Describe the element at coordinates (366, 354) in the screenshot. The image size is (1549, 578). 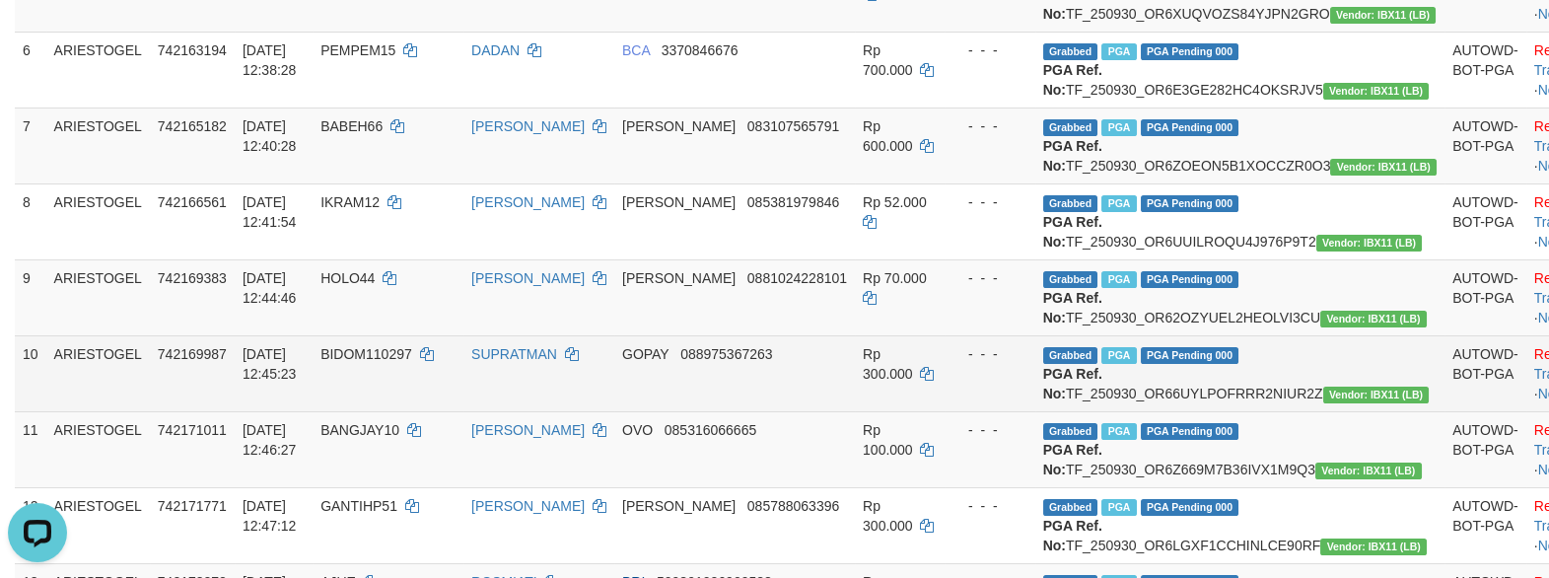
I see `span: BIDOM110297` at that location.